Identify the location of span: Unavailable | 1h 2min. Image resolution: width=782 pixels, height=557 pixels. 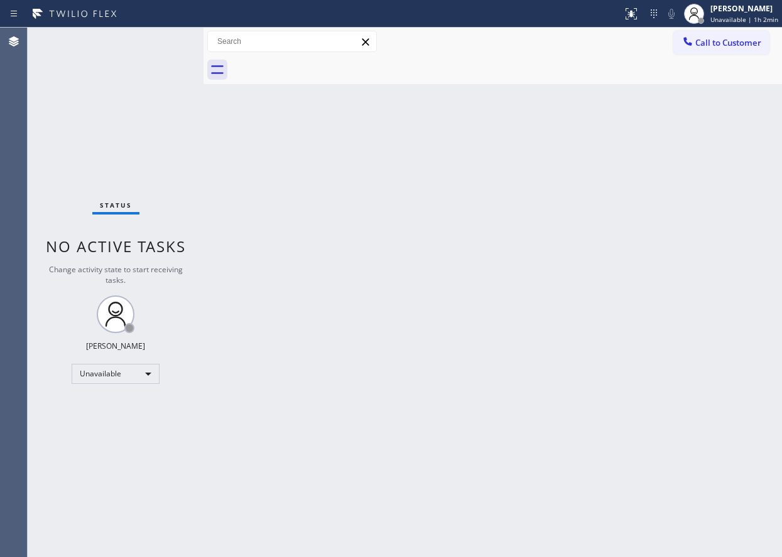
(744, 19).